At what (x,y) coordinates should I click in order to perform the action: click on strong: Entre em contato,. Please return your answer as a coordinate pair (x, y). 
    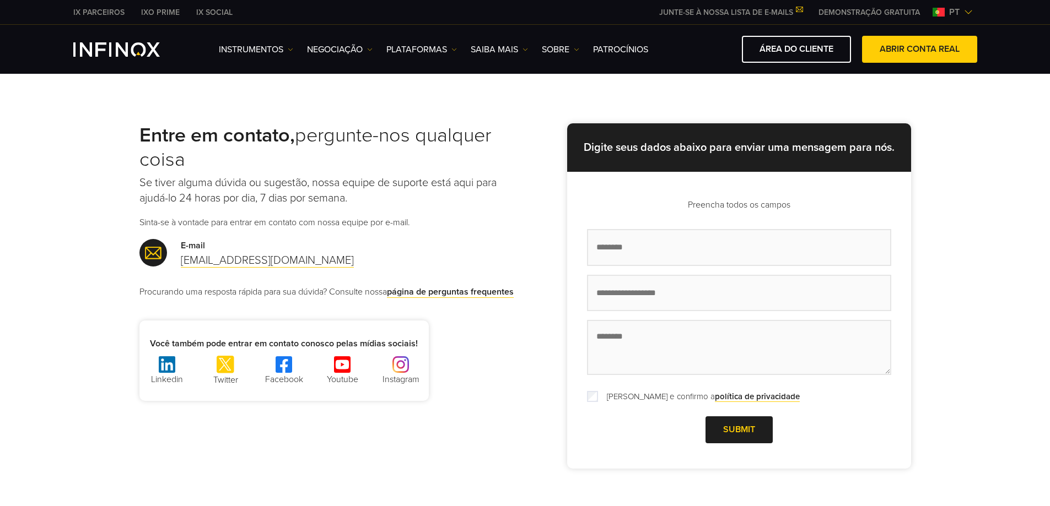
    Looking at the image, I should click on (217, 135).